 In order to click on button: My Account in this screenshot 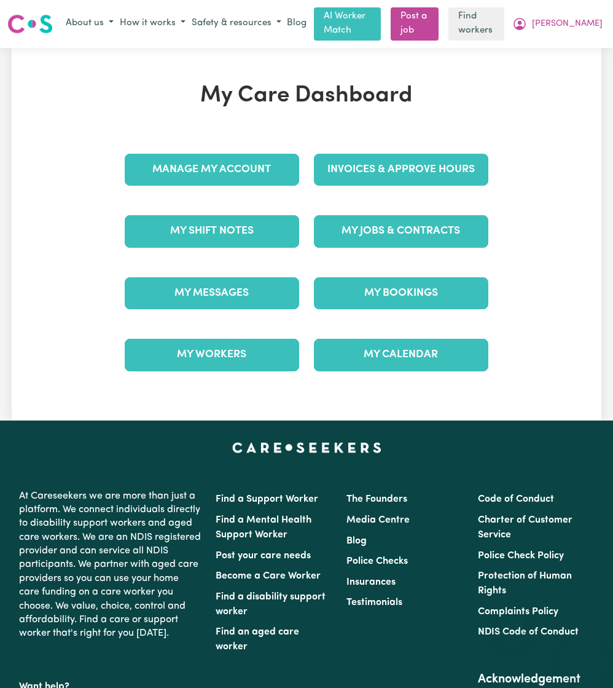, I will do `click(558, 24)`.